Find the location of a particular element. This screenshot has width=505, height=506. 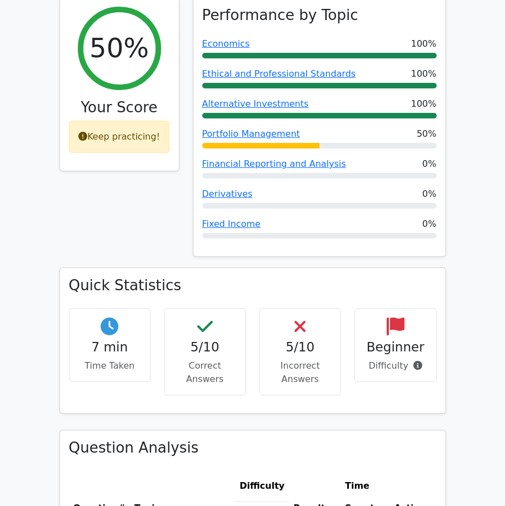

p: Time Taken is located at coordinates (110, 366).